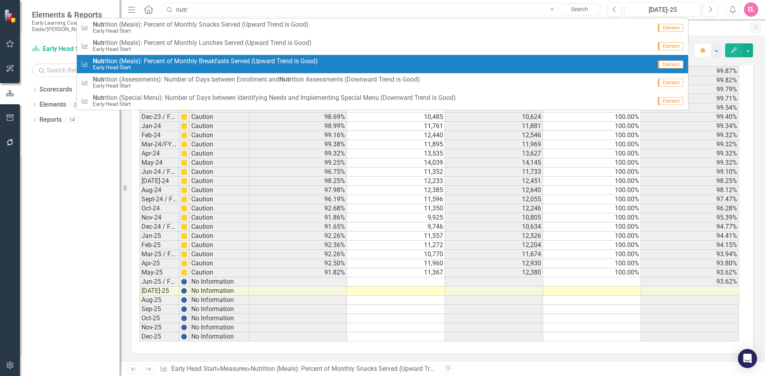  I want to click on div: 20, so click(76, 105).